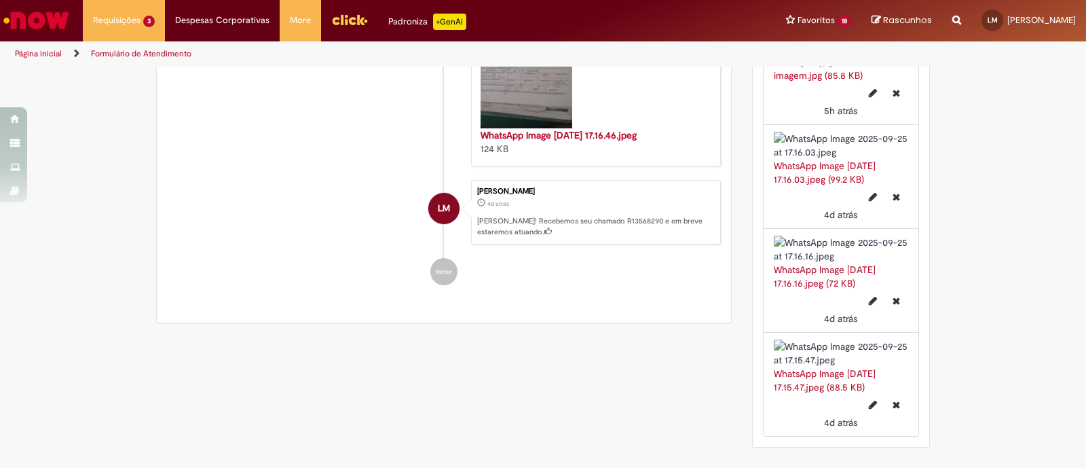  I want to click on img: click_logo_yellow_360x200.png, so click(350, 20).